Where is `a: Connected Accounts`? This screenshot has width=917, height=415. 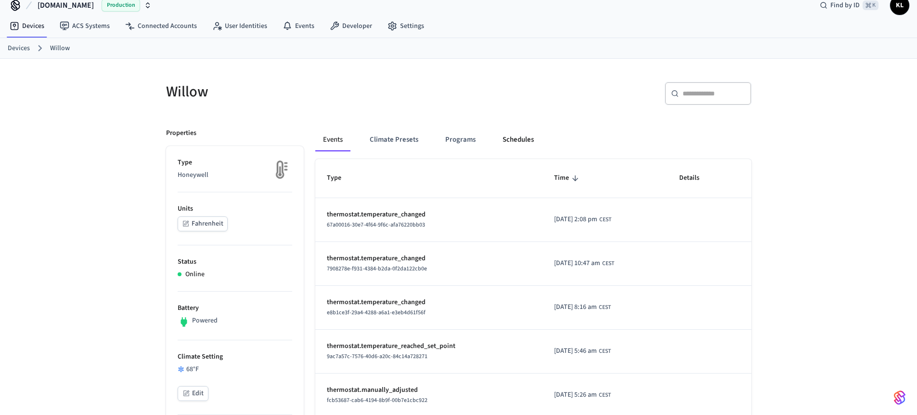 a: Connected Accounts is located at coordinates (161, 26).